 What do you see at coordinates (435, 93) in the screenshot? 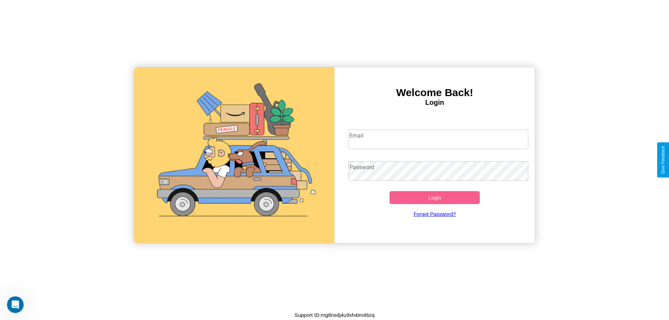
I see `h3: Welcome Back!` at bounding box center [435, 93].